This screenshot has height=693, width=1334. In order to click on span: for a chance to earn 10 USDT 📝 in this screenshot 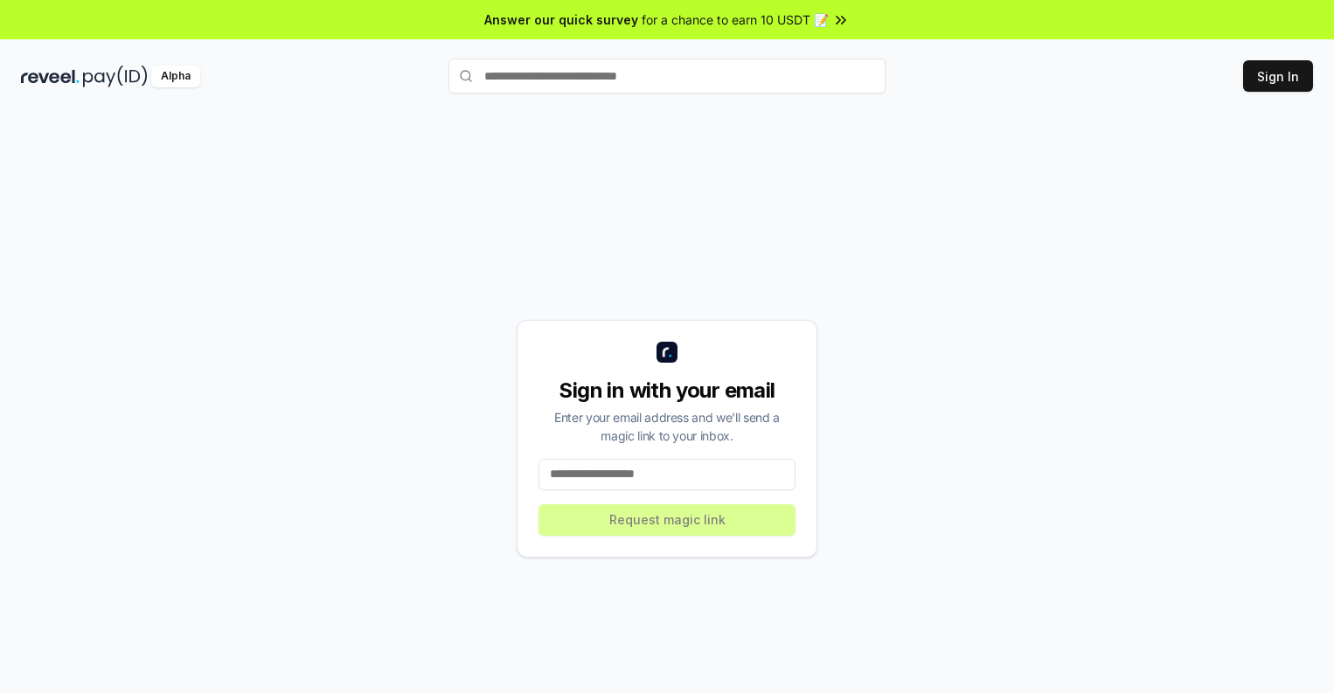, I will do `click(735, 19)`.